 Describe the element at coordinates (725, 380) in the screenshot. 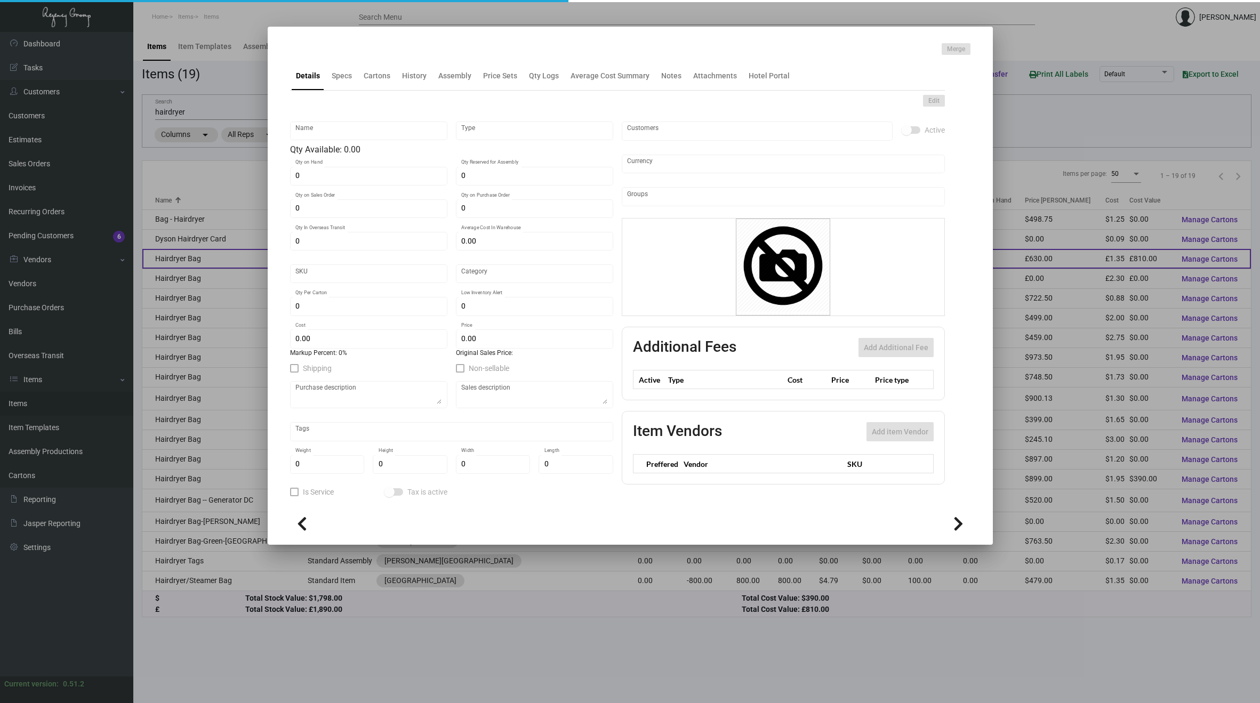

I see `th: Type` at that location.